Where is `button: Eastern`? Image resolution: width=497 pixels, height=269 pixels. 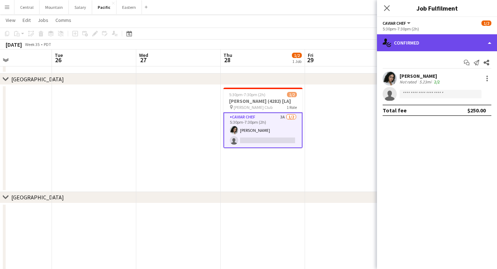
button: Eastern is located at coordinates (129, 7).